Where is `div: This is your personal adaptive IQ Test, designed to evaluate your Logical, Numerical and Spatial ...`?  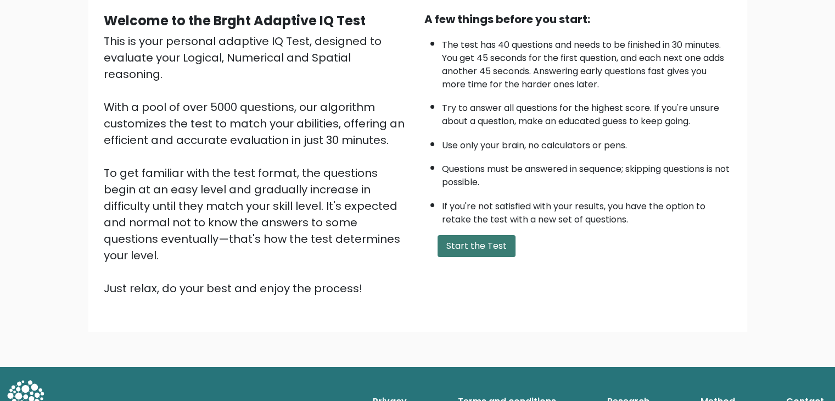 div: This is your personal adaptive IQ Test, designed to evaluate your Logical, Numerical and Spatial ... is located at coordinates (258, 165).